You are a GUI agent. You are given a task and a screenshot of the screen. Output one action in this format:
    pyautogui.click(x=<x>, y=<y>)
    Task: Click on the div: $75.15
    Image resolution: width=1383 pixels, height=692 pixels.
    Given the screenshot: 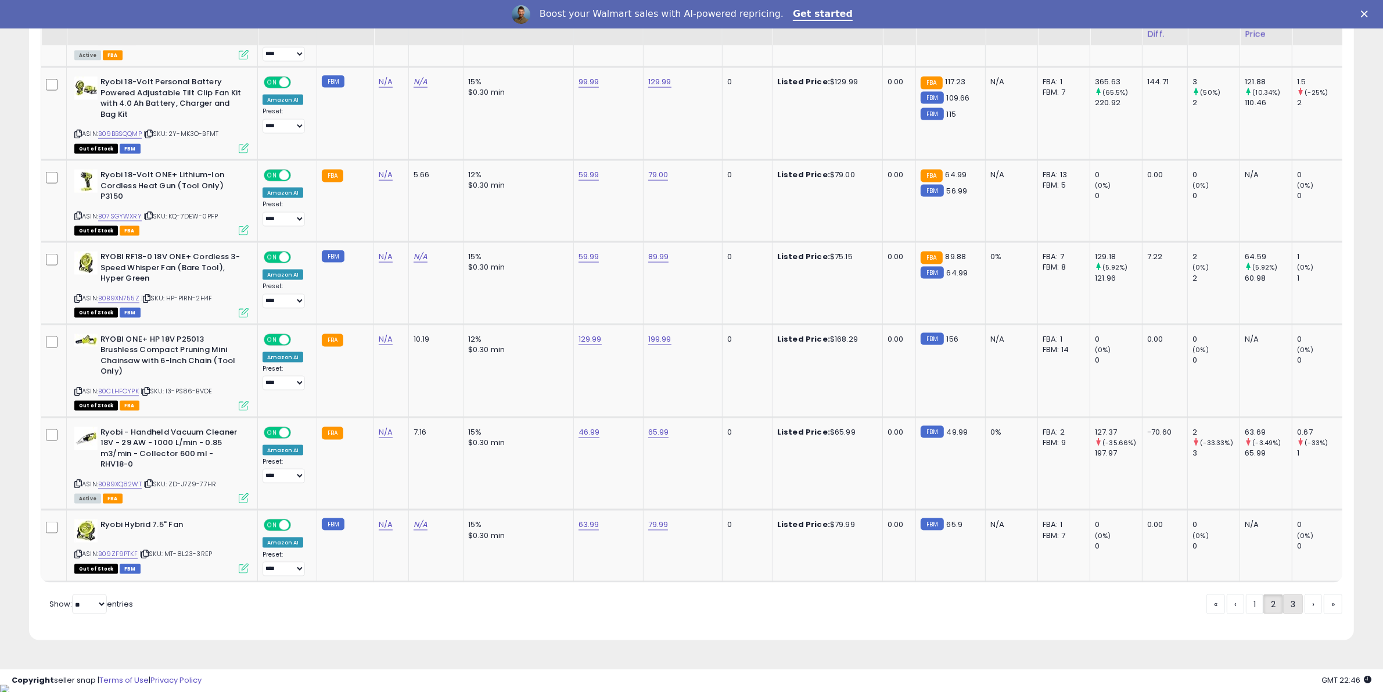 What is the action you would take?
    pyautogui.click(x=826, y=257)
    